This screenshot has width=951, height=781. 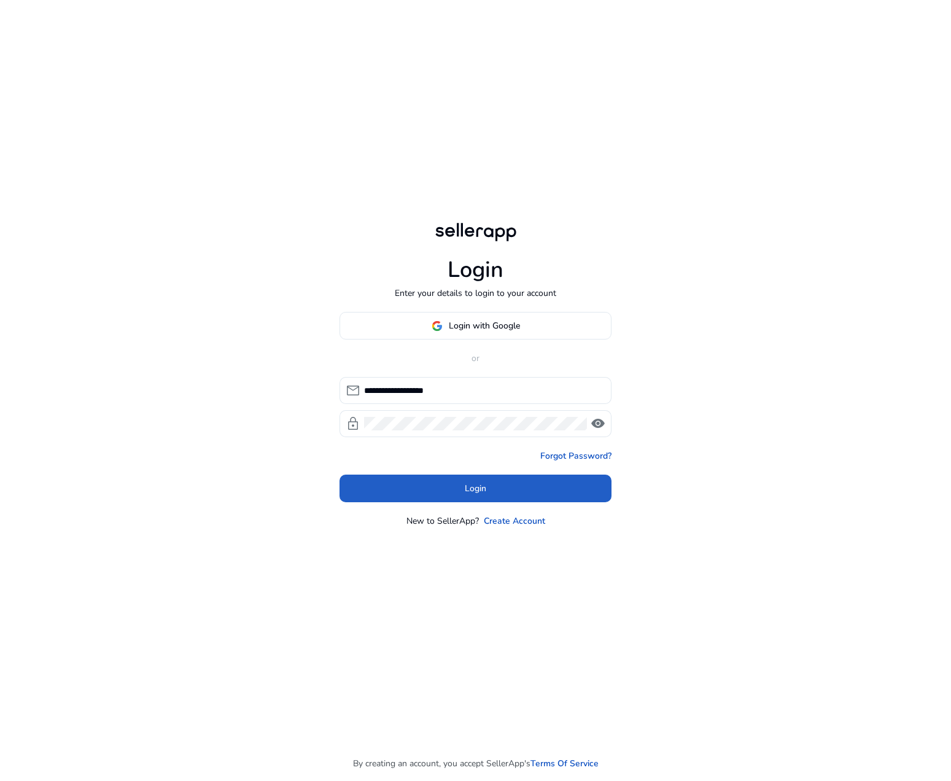 I want to click on span: Login with Google, so click(x=484, y=325).